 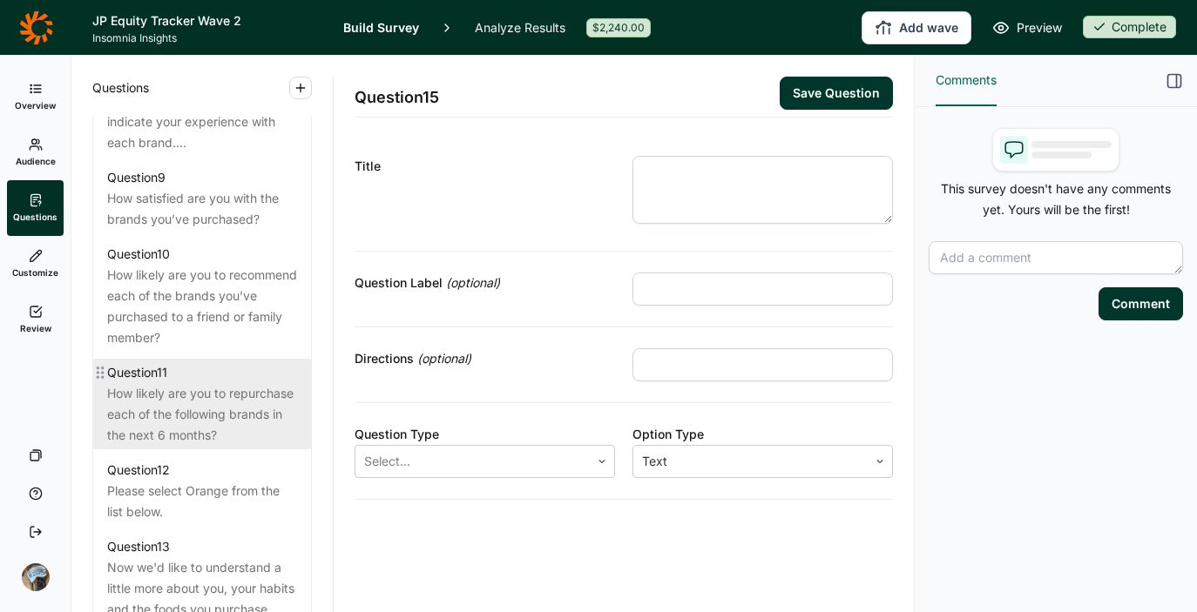 What do you see at coordinates (35, 97) in the screenshot?
I see `a: Overview` at bounding box center [35, 97].